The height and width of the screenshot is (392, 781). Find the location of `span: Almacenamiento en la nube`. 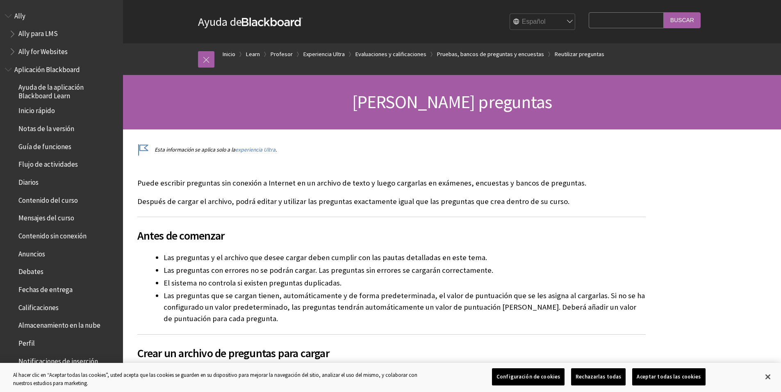

span: Almacenamiento en la nube is located at coordinates (59, 324).